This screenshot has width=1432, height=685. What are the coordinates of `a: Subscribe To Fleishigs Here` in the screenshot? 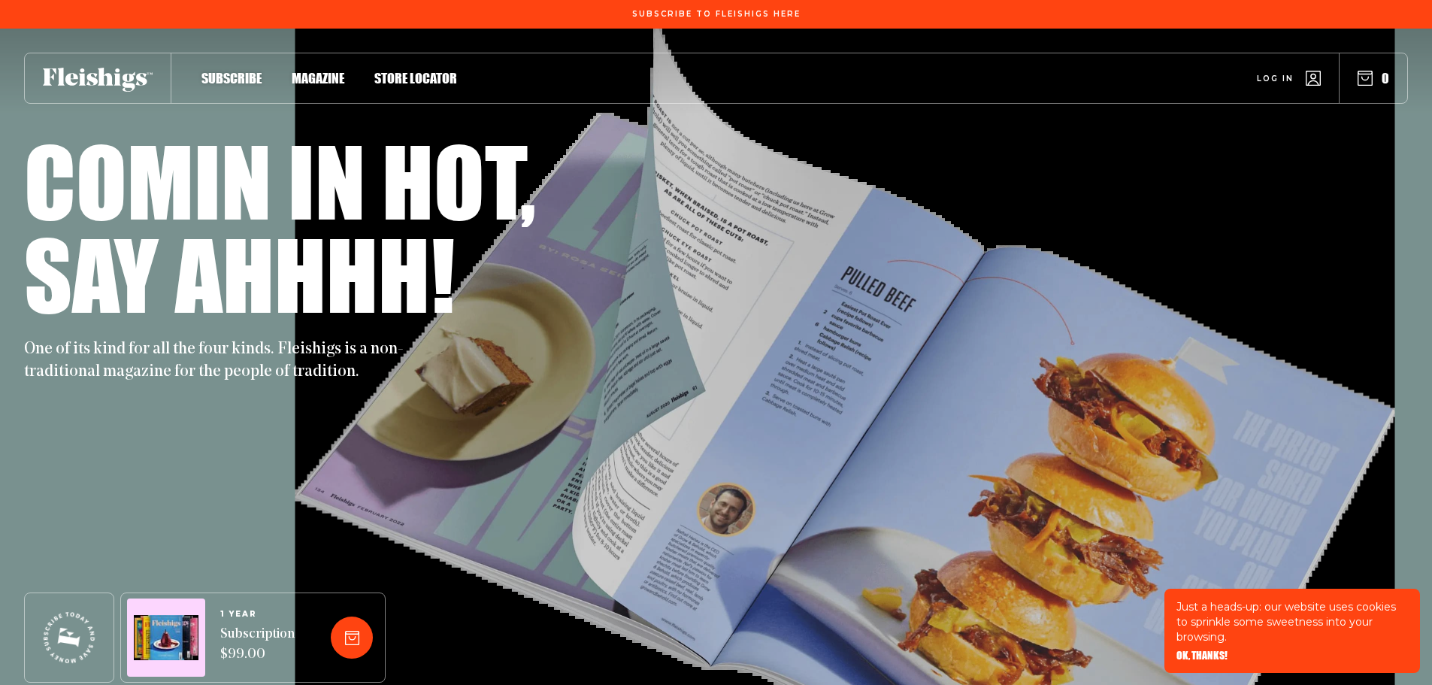 It's located at (716, 14).